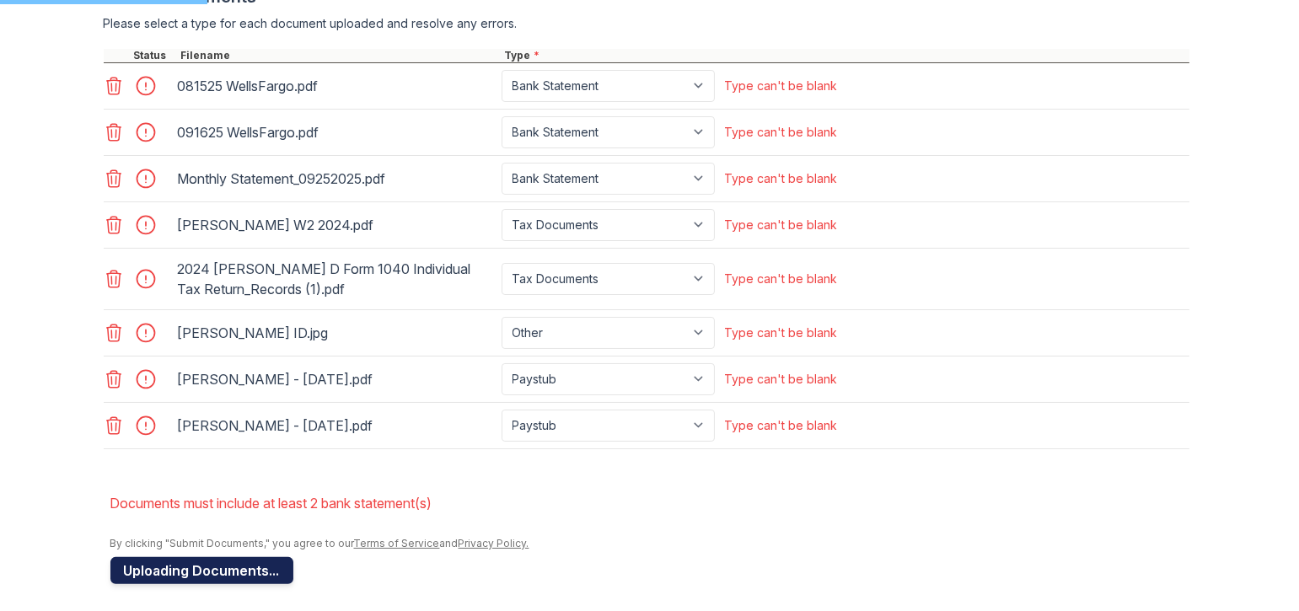 The image size is (1299, 611). Describe the element at coordinates (647, 24) in the screenshot. I see `div: Please select a type for each document uploaded and resolve any errors.` at that location.